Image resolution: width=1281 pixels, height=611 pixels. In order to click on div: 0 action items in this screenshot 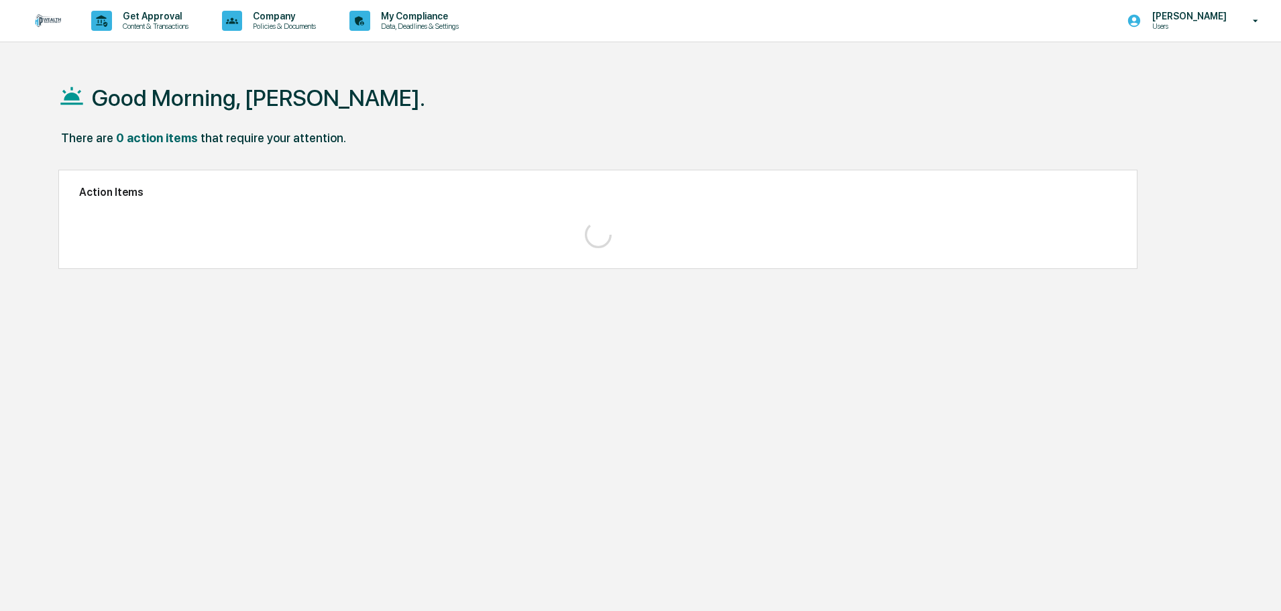, I will do `click(157, 138)`.